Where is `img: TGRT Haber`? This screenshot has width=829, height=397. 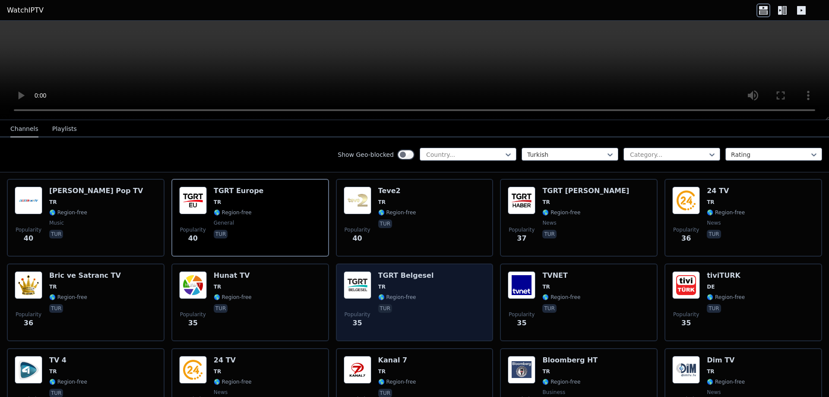
img: TGRT Haber is located at coordinates (521, 200).